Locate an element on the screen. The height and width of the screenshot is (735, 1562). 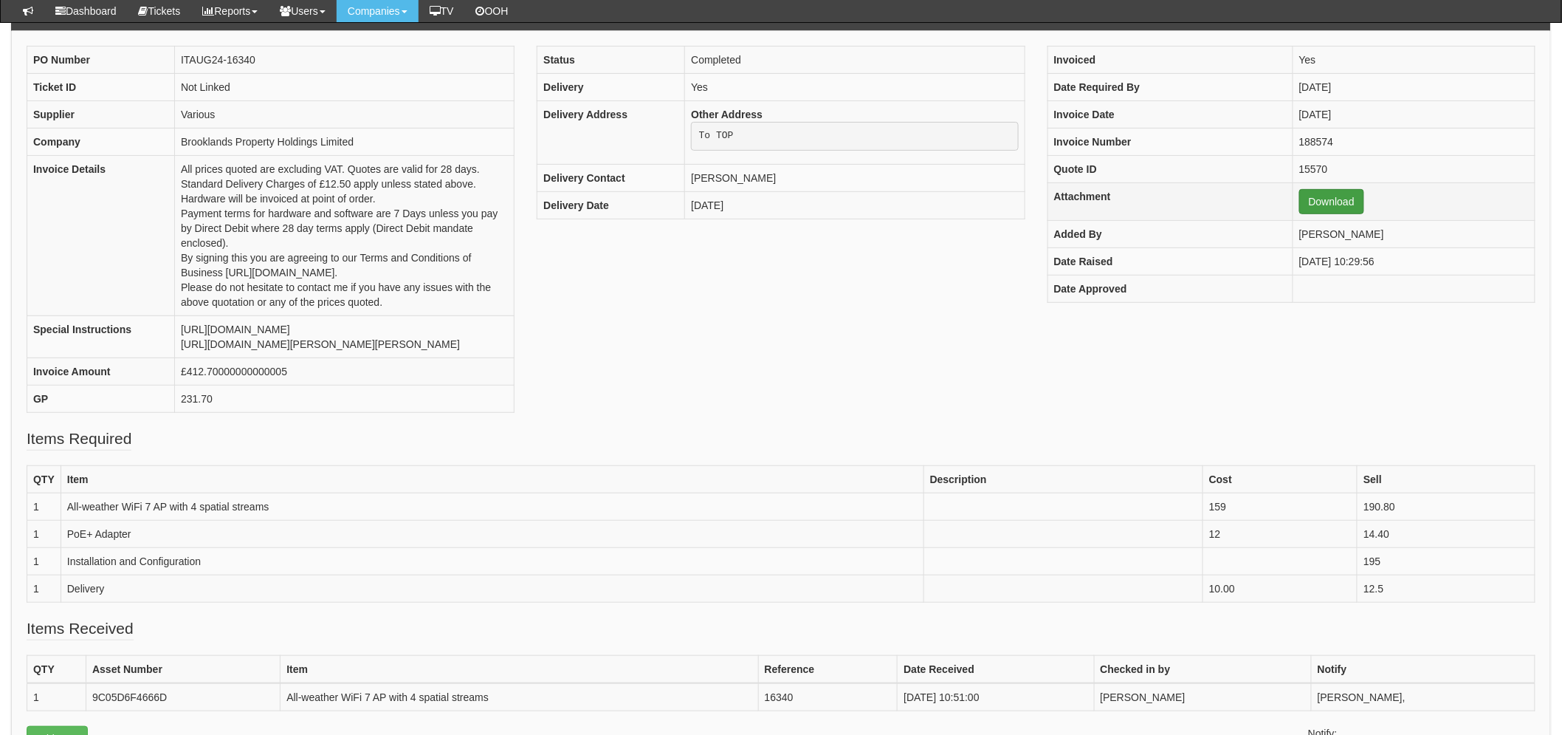
th: GP is located at coordinates (101, 398).